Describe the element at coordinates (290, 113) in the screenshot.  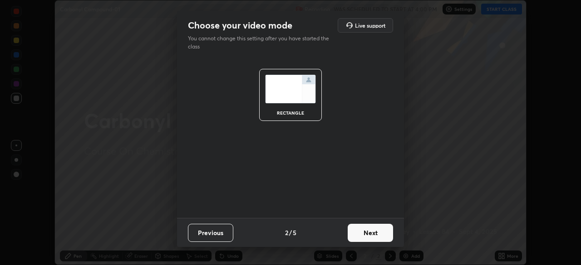
I see `div: rectangle` at that location.